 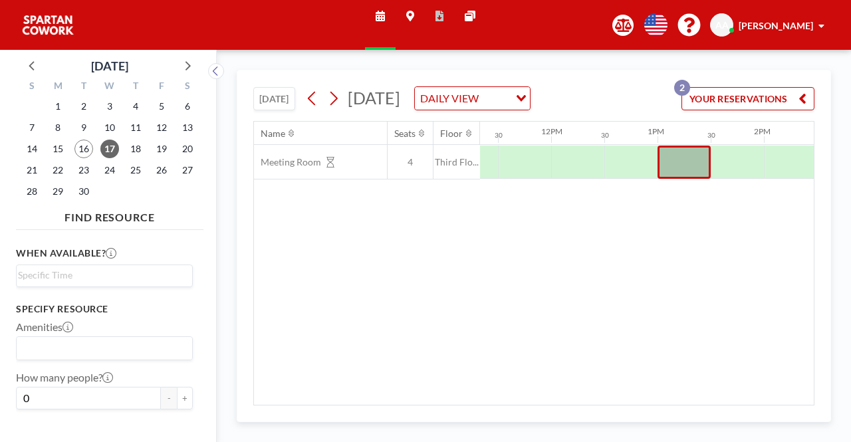 What do you see at coordinates (136, 128) in the screenshot?
I see `span: Thursday, September 11, 2025` at bounding box center [136, 128].